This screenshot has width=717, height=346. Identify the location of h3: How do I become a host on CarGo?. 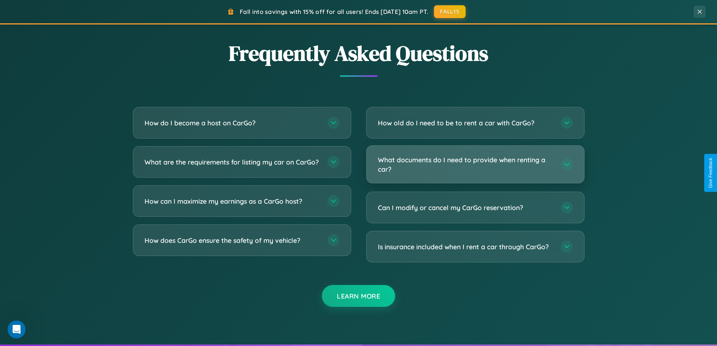
(232, 123).